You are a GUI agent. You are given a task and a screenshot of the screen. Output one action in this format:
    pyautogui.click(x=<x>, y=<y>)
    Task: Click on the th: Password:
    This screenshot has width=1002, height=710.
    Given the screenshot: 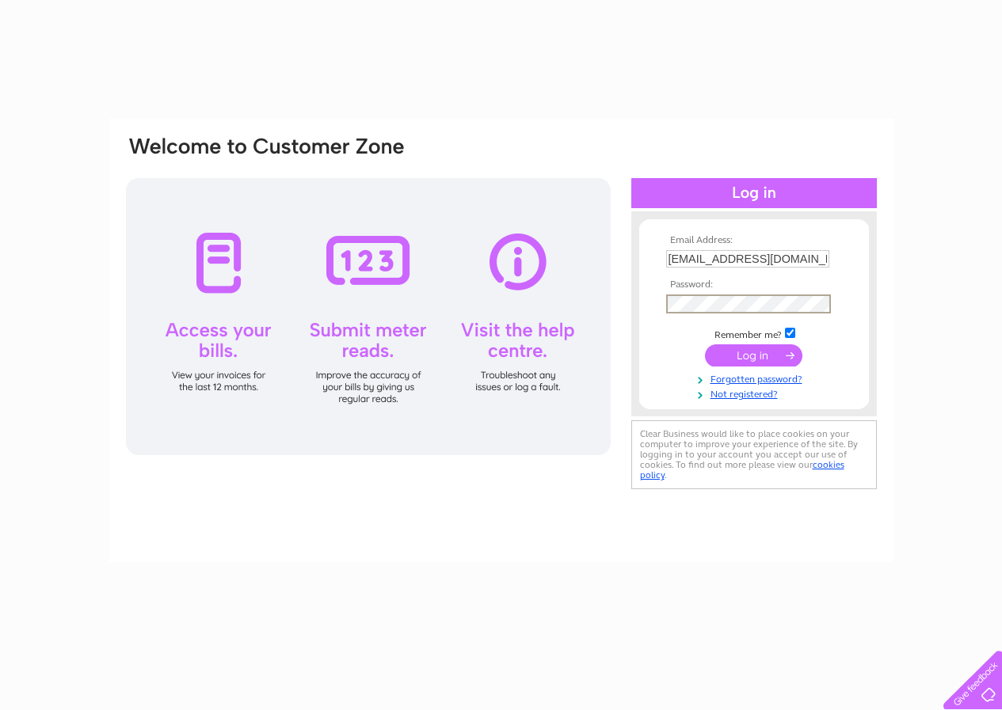 What is the action you would take?
    pyautogui.click(x=754, y=285)
    